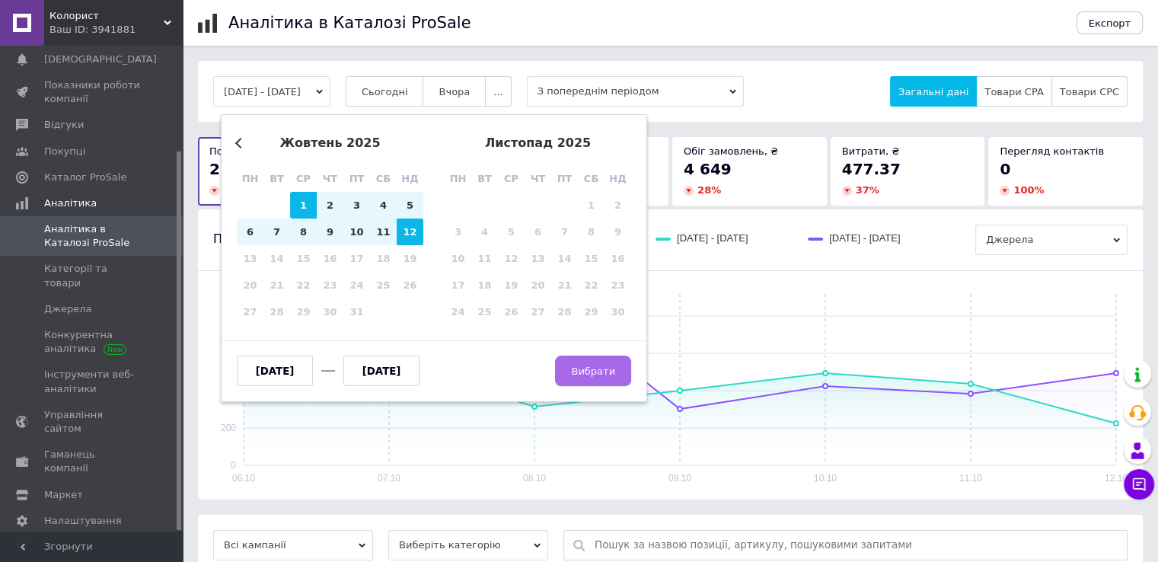  Describe the element at coordinates (484, 311) in the screenshot. I see `div: Not available вівторок, 25-е листопада 2025 р.` at that location.